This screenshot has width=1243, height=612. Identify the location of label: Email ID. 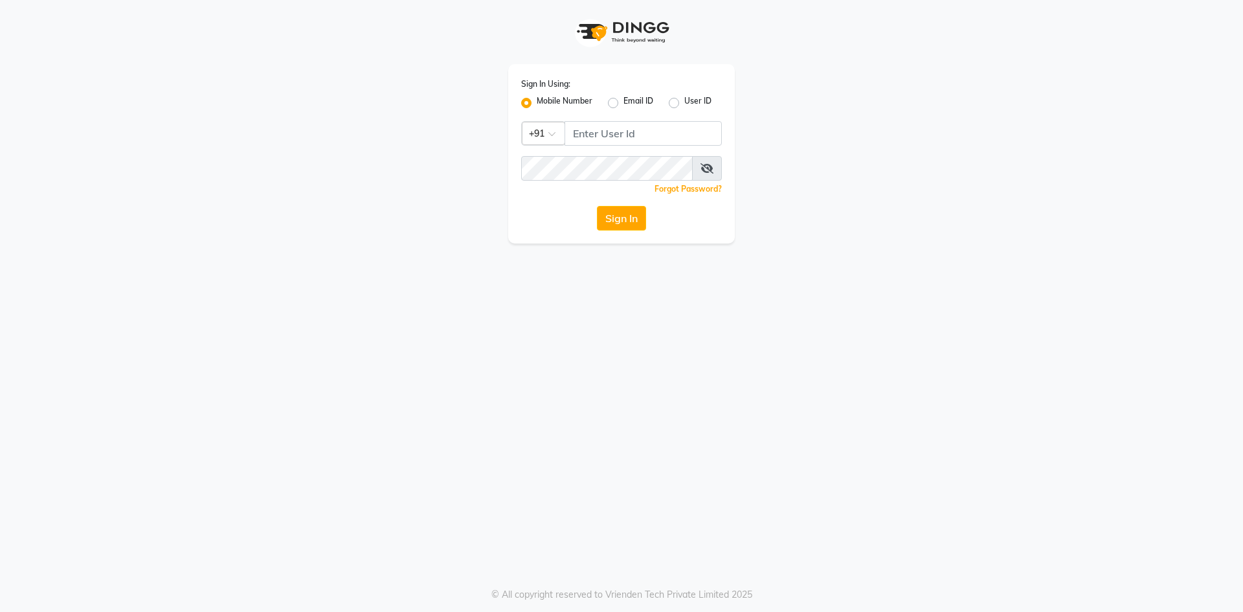
(638, 103).